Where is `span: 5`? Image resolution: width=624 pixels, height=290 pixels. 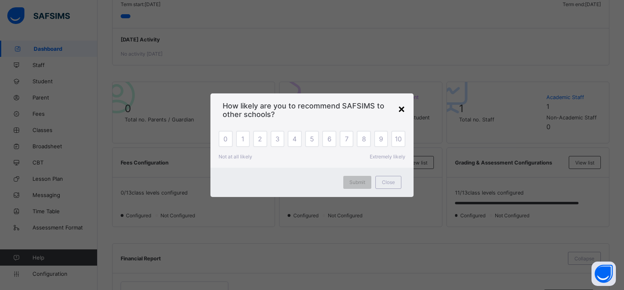
span: 5 is located at coordinates (312, 139).